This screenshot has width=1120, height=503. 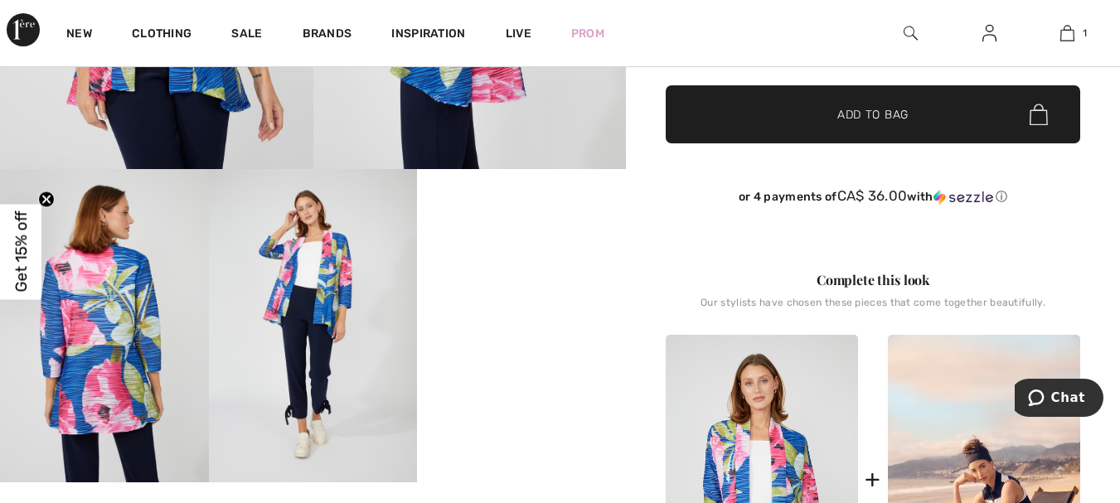 I want to click on a: Clothing, so click(x=162, y=35).